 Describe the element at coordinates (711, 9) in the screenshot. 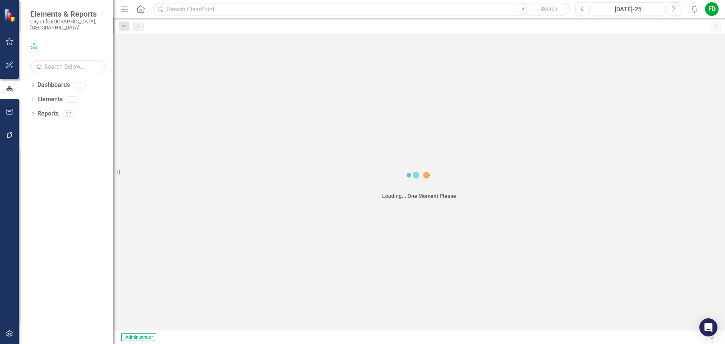

I see `button: FD` at that location.